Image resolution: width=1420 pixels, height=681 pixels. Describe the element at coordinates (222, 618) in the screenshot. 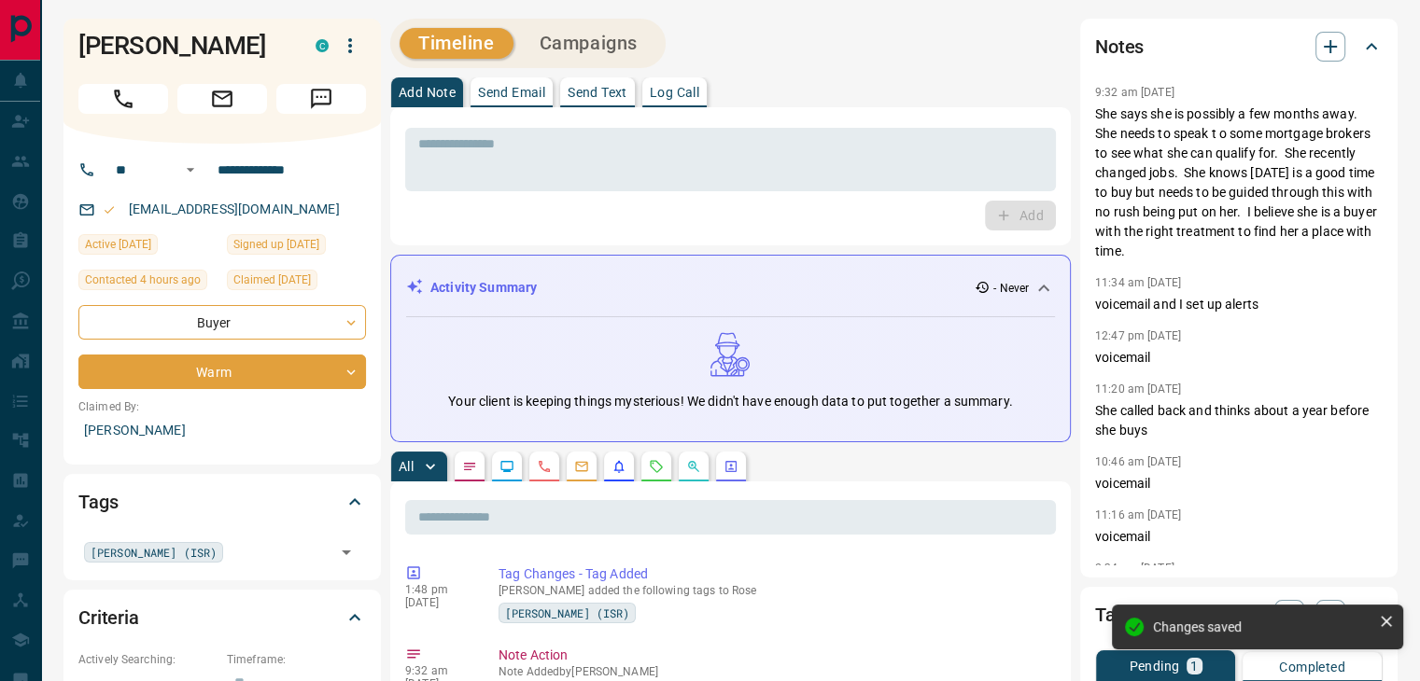

I see `div: Criteria` at that location.